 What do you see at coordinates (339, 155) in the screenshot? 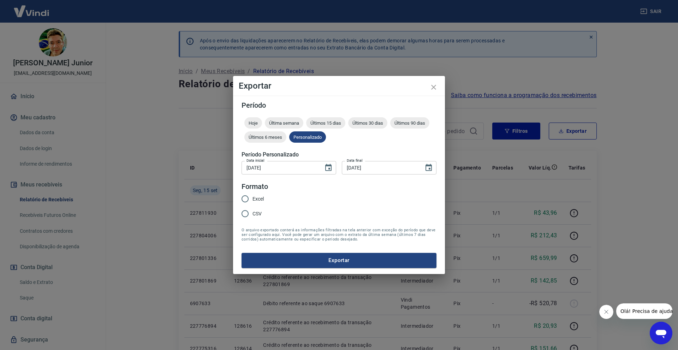
I see `h5: Período Personalizado` at bounding box center [339, 155].